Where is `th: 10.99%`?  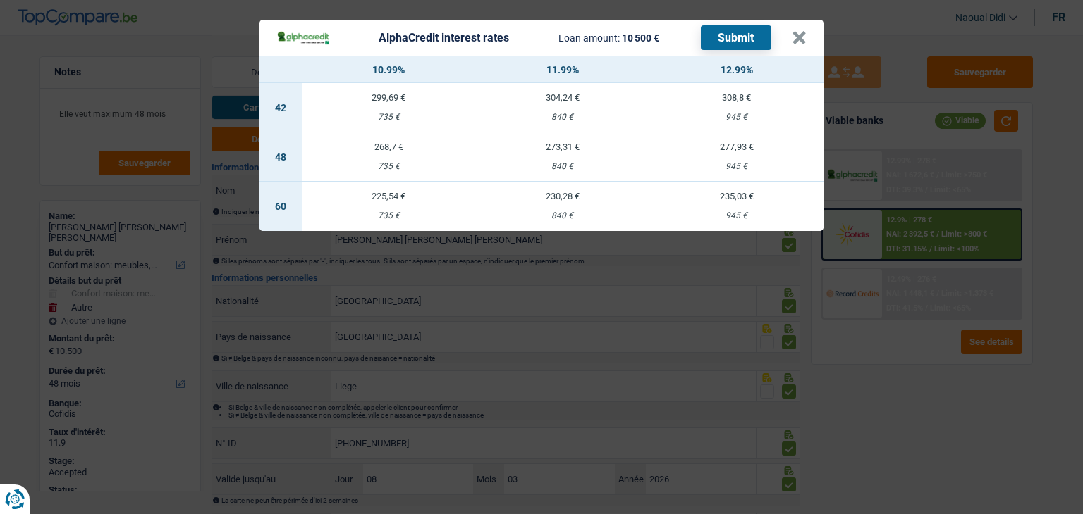
th: 10.99% is located at coordinates (388, 70).